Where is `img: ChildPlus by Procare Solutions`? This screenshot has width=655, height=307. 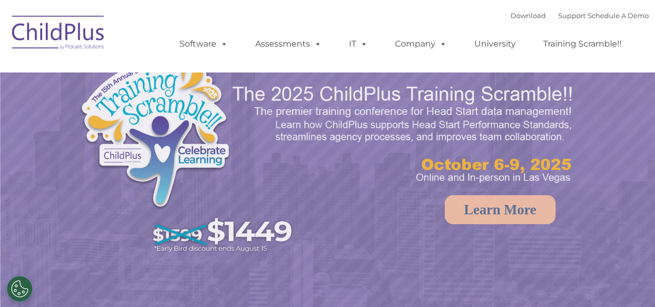 img: ChildPlus by Procare Solutions is located at coordinates (59, 34).